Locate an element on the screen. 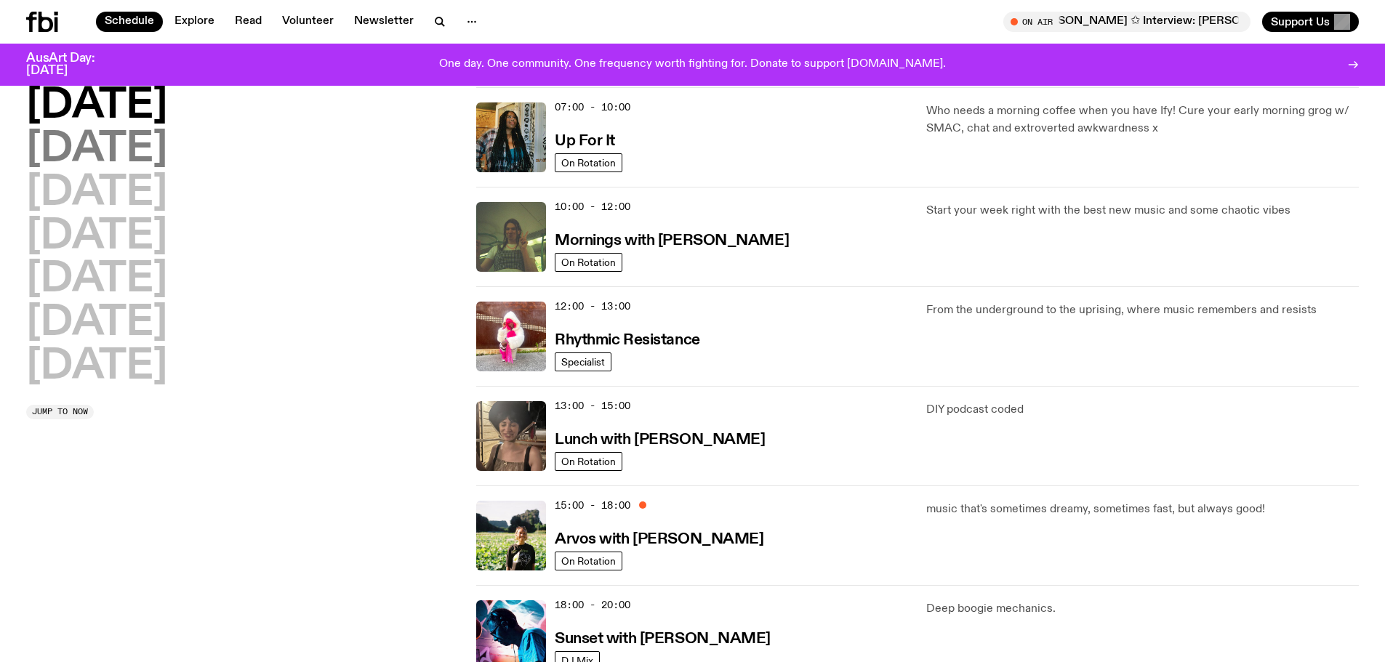 The width and height of the screenshot is (1385, 662). h3: Up For It is located at coordinates (584, 141).